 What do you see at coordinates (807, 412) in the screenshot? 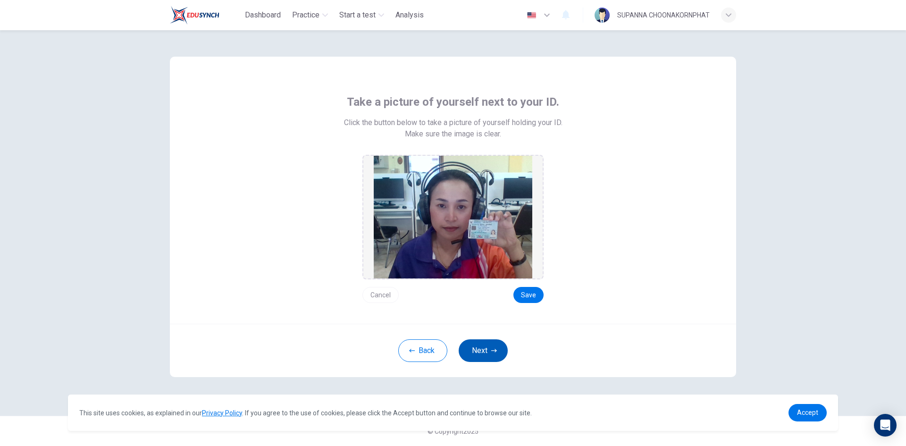
I see `span: Accept` at bounding box center [807, 412].